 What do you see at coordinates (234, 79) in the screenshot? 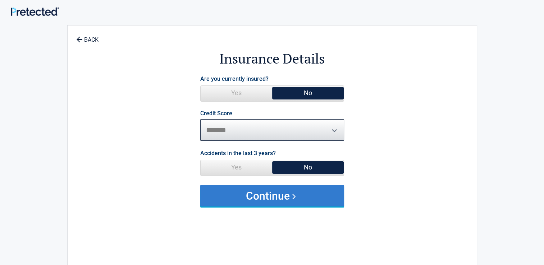
I see `label: Are you currently insured?` at bounding box center [234, 79].